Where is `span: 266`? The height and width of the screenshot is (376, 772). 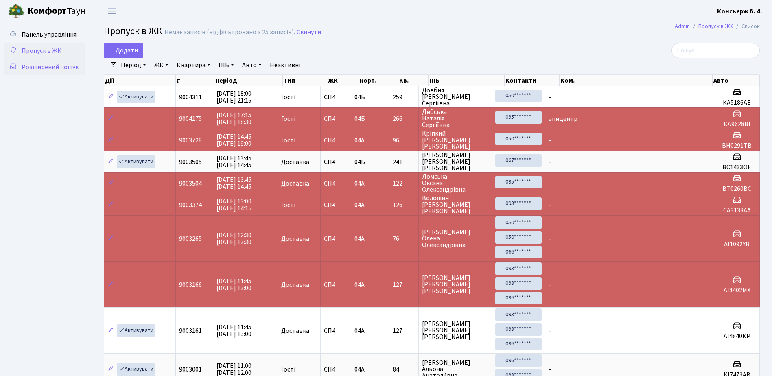
span: 266 is located at coordinates (404, 119).